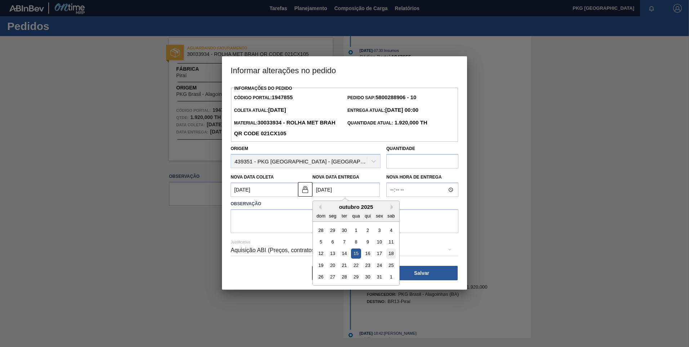  Describe the element at coordinates (284, 128) in the screenshot. I see `span: Material:` at that location.